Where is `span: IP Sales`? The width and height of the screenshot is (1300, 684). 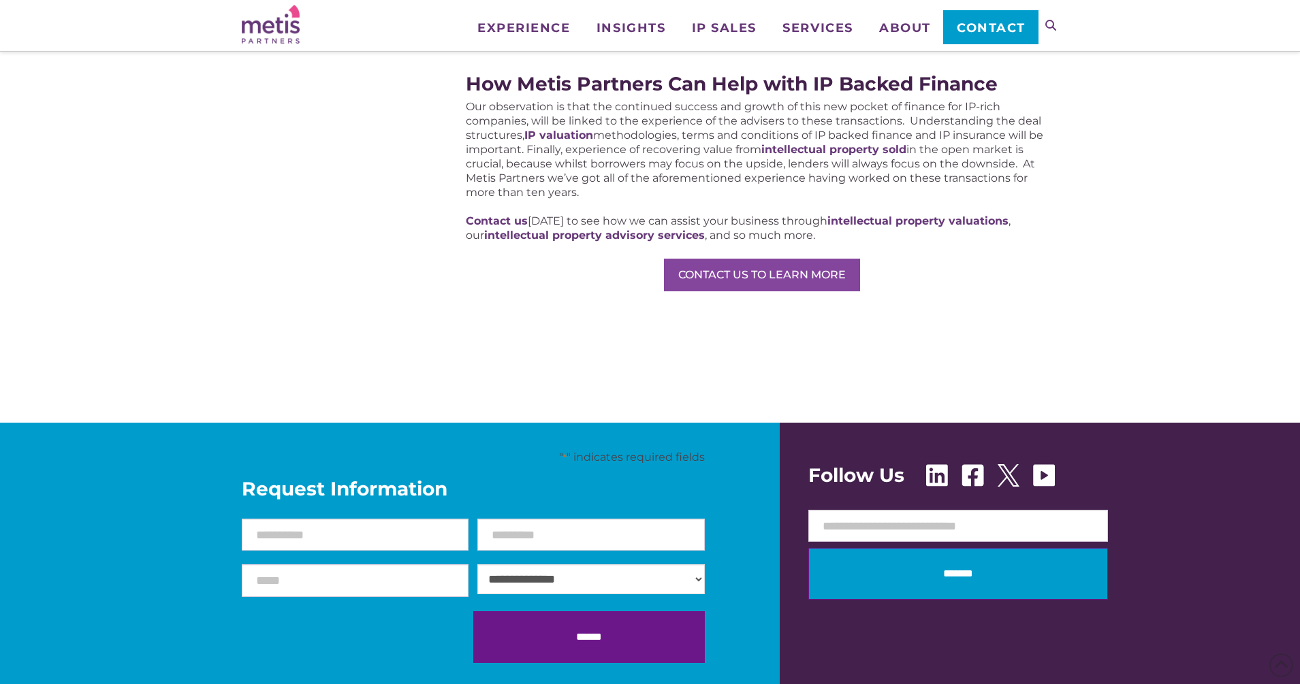
span: IP Sales is located at coordinates (724, 28).